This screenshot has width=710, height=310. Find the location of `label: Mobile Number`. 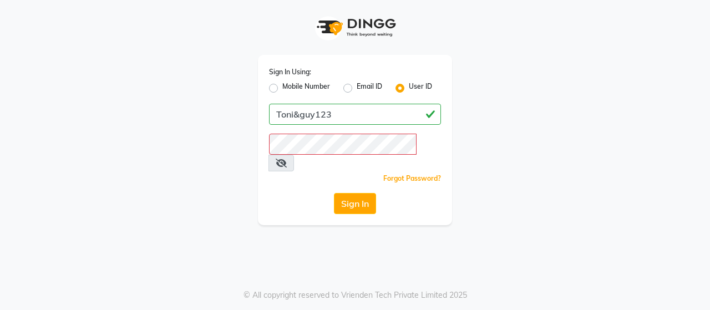

label: Mobile Number is located at coordinates (306, 88).